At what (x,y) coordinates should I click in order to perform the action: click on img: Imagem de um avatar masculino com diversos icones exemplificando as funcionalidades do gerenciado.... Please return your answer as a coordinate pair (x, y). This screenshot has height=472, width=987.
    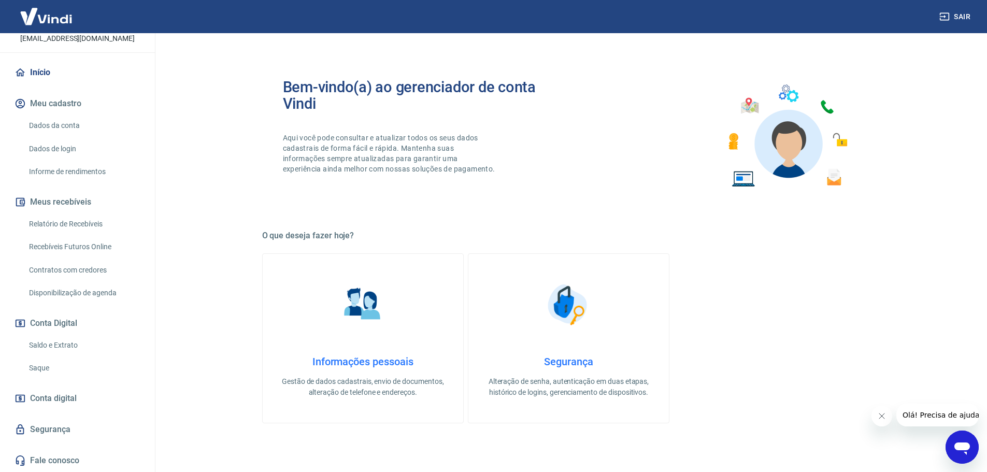
    Looking at the image, I should click on (787, 136).